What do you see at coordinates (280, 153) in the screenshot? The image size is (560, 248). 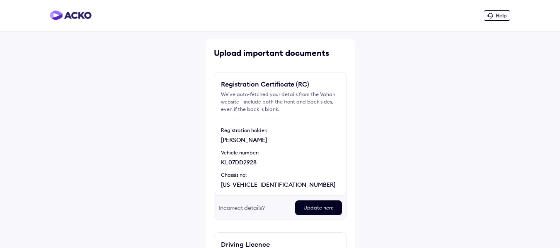 I see `div: Vehicle number:` at bounding box center [280, 153].